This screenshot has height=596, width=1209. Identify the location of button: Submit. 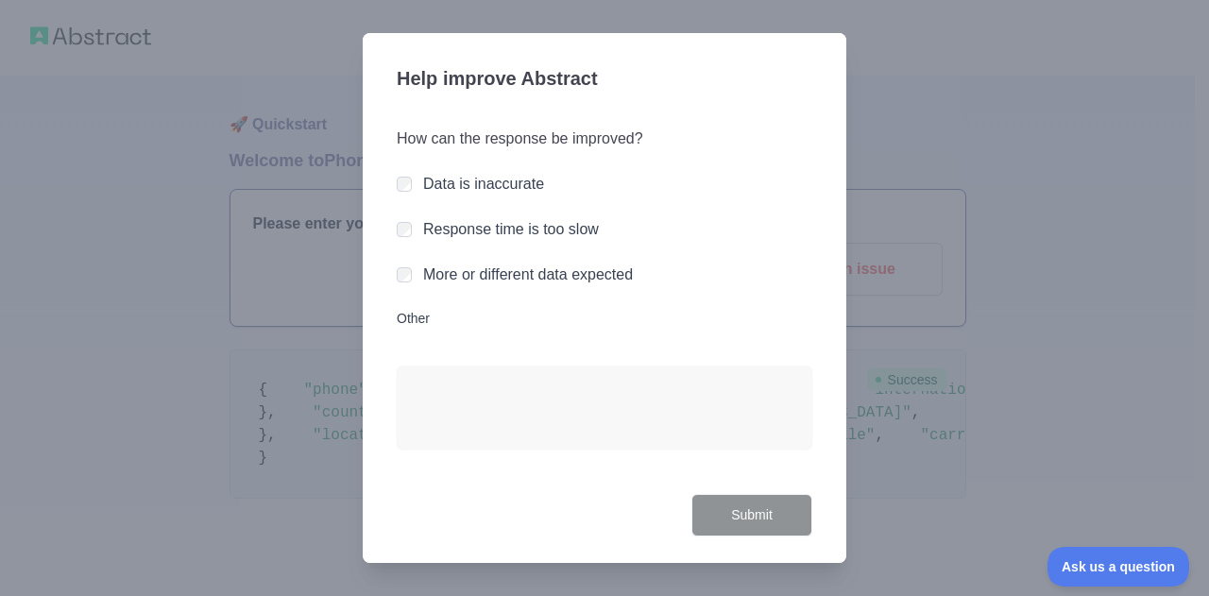
(752, 515).